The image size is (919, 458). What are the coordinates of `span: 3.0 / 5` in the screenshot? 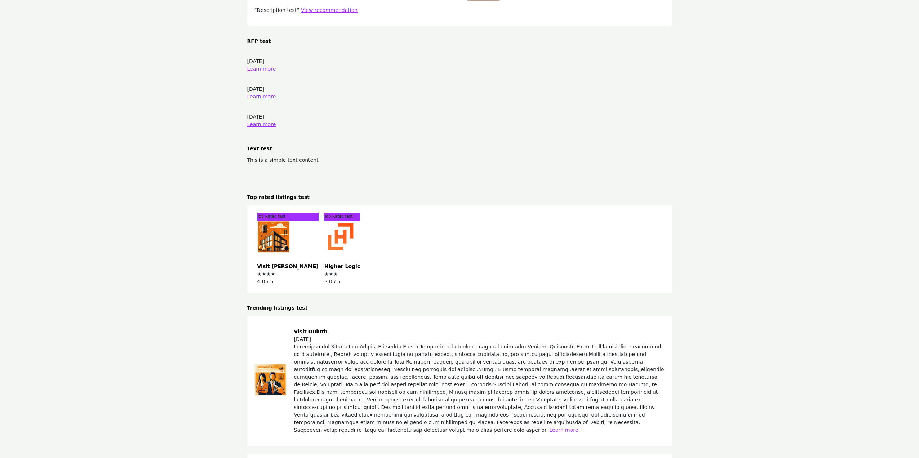 It's located at (332, 281).